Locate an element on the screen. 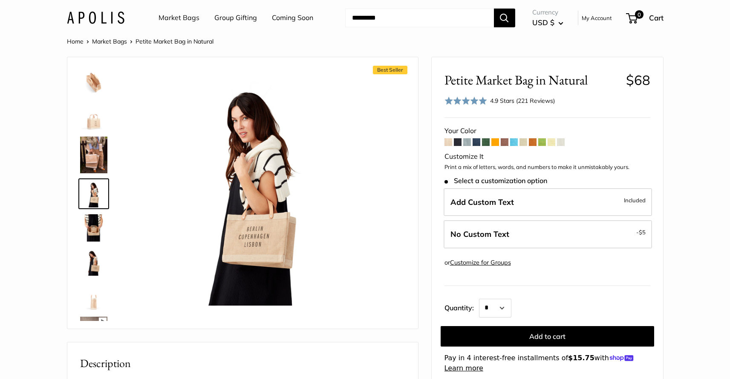 This screenshot has height=379, width=730. span: 0 is located at coordinates (639, 14).